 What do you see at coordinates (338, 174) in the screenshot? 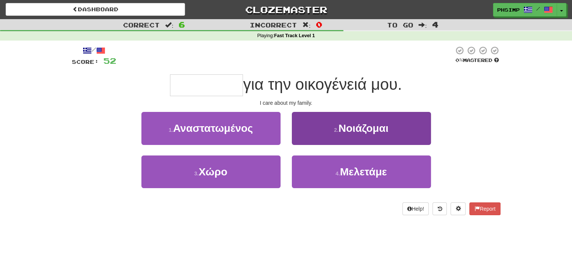
I see `small: 4 .` at bounding box center [338, 174].